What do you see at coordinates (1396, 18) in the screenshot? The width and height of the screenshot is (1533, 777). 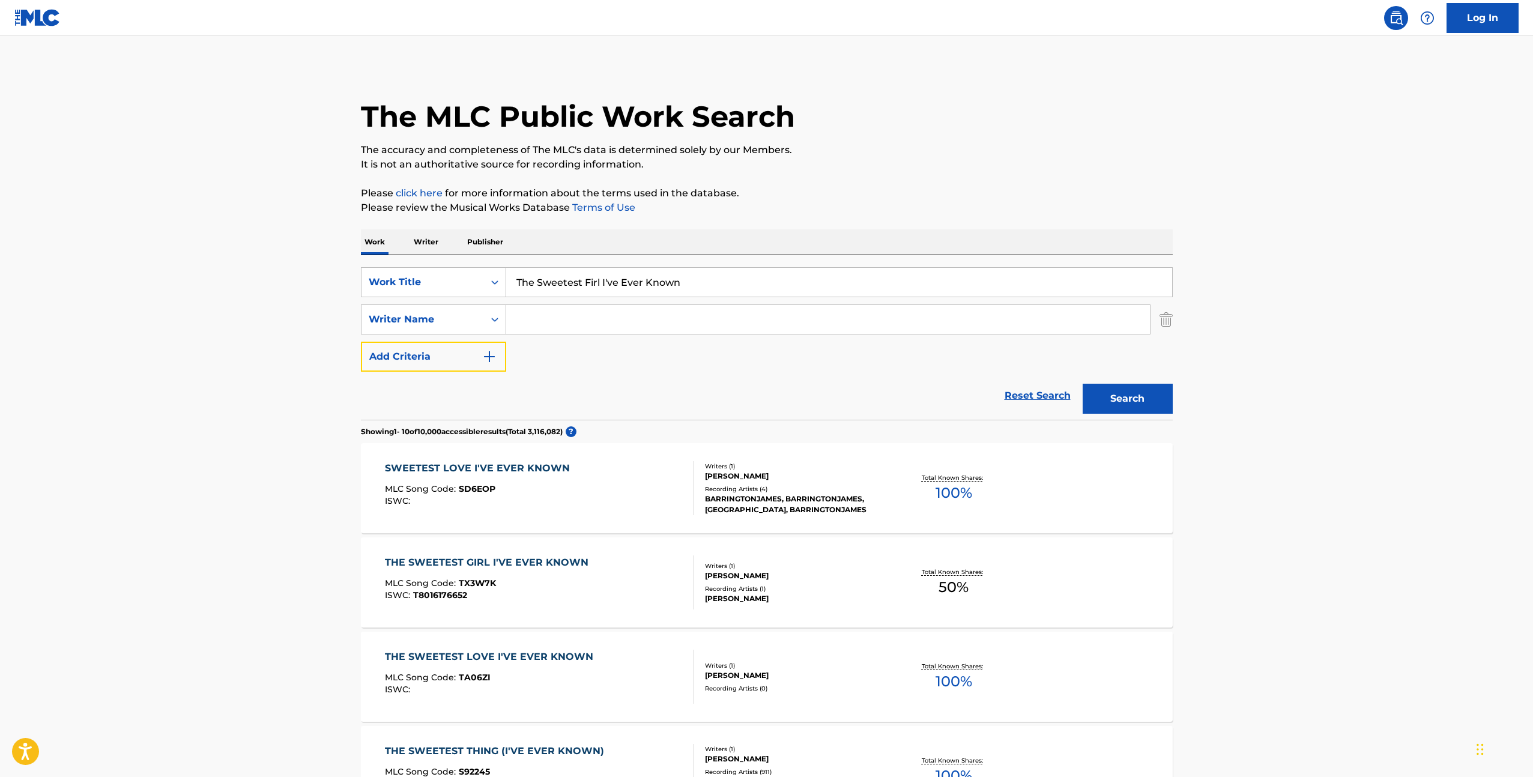 I see `a: Public Search` at bounding box center [1396, 18].